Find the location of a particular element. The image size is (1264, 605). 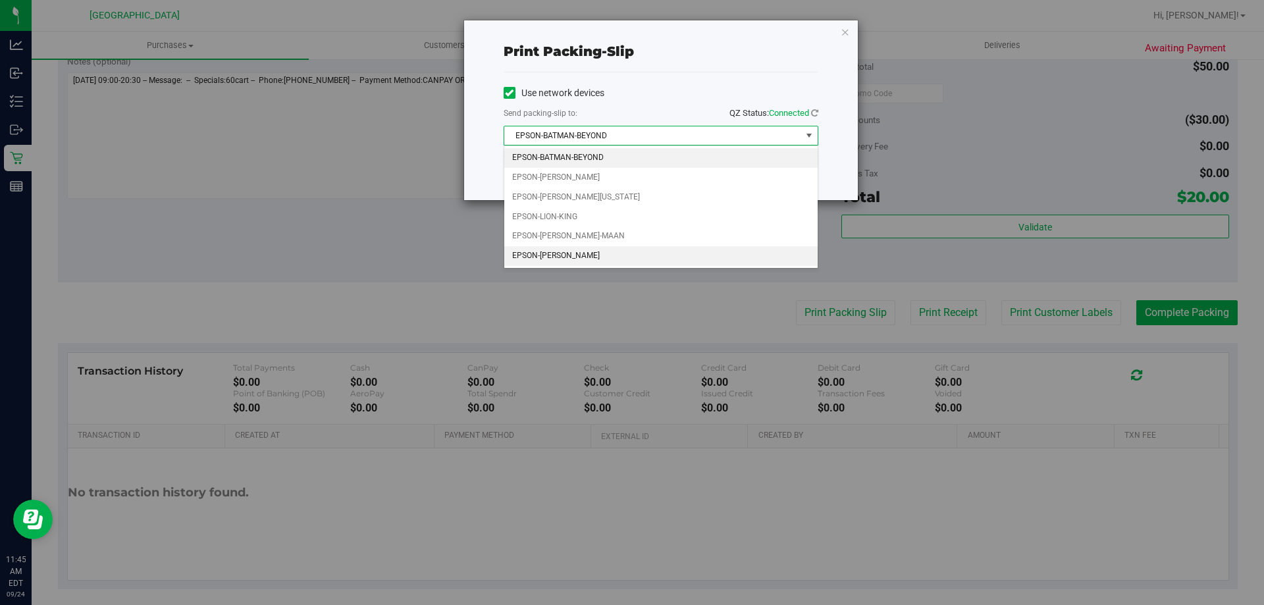

span: select is located at coordinates (809, 136).